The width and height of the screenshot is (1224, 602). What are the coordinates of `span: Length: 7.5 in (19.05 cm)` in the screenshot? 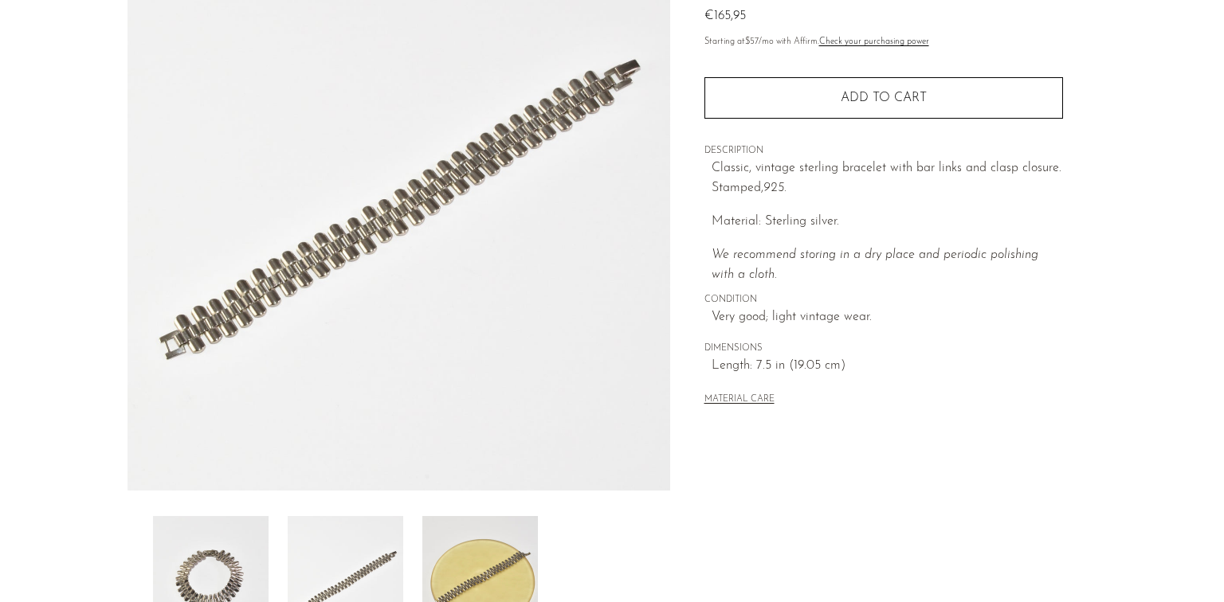 It's located at (887, 367).